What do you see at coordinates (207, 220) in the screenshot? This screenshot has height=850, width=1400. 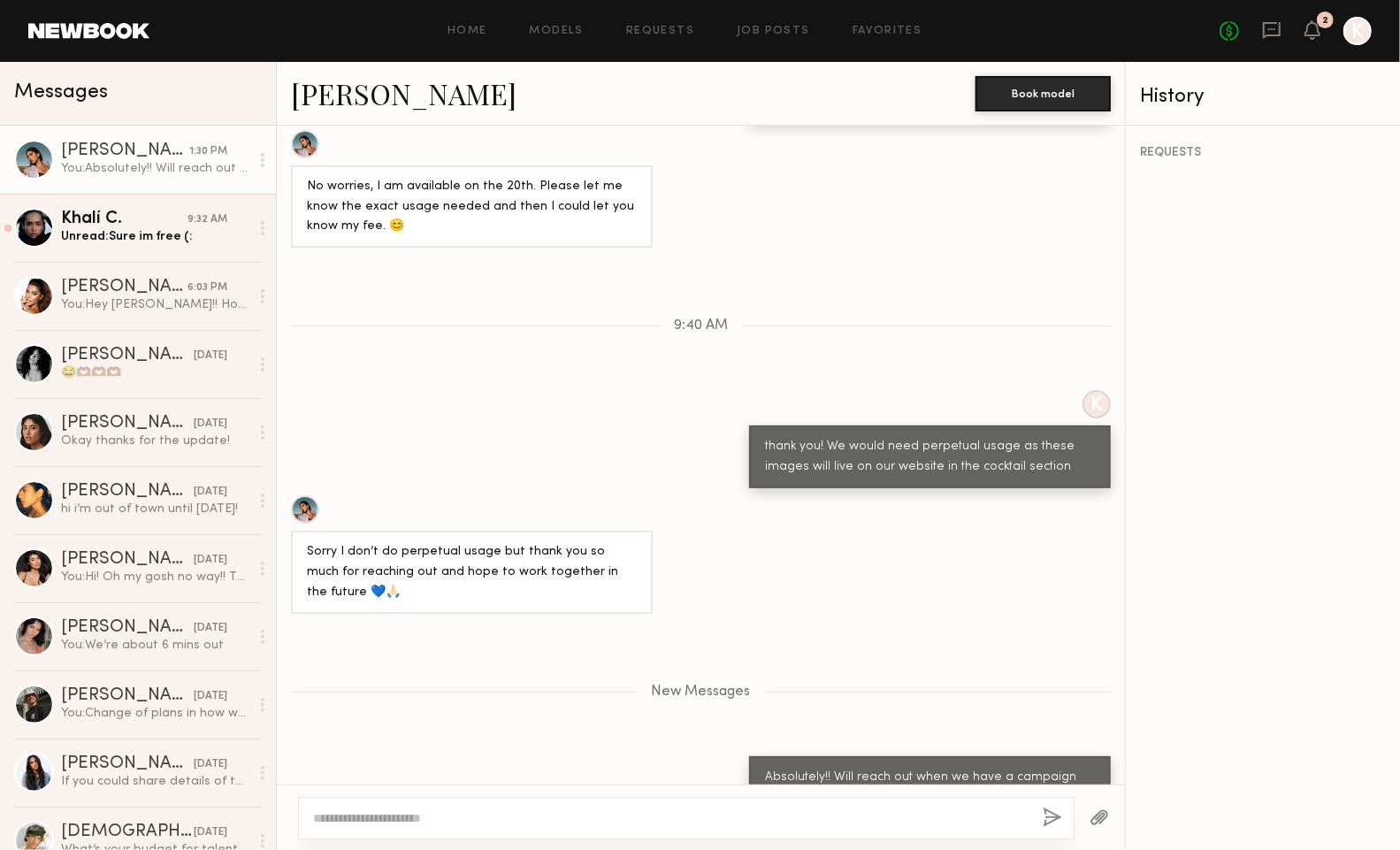 I see `div: 9:32 AM` at bounding box center [207, 220].